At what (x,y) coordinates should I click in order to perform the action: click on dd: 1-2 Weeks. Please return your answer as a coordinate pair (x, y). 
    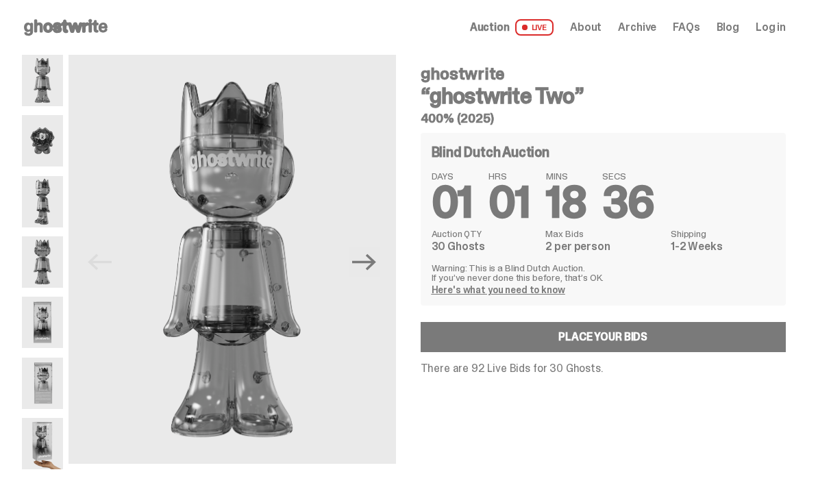
    Looking at the image, I should click on (723, 247).